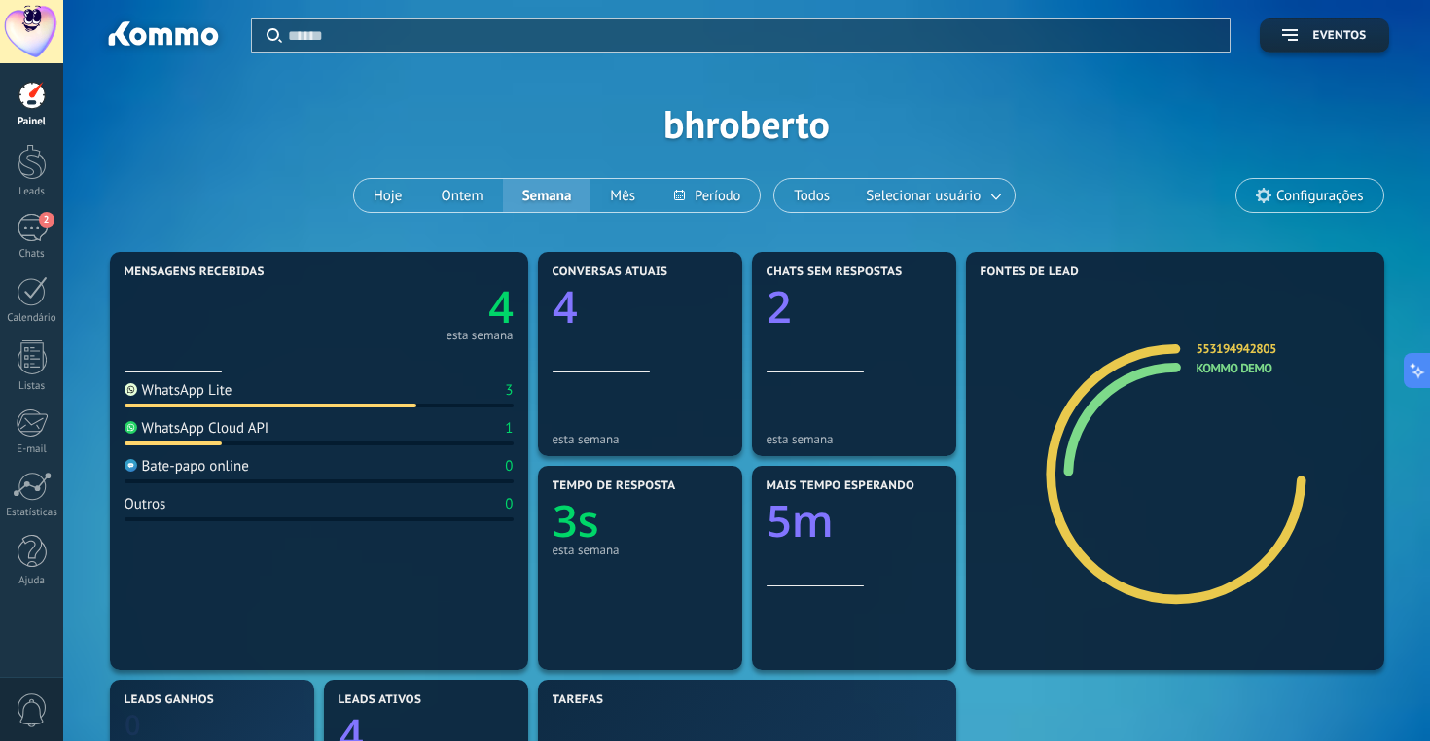 The width and height of the screenshot is (1430, 741). I want to click on button: Mês, so click(623, 196).